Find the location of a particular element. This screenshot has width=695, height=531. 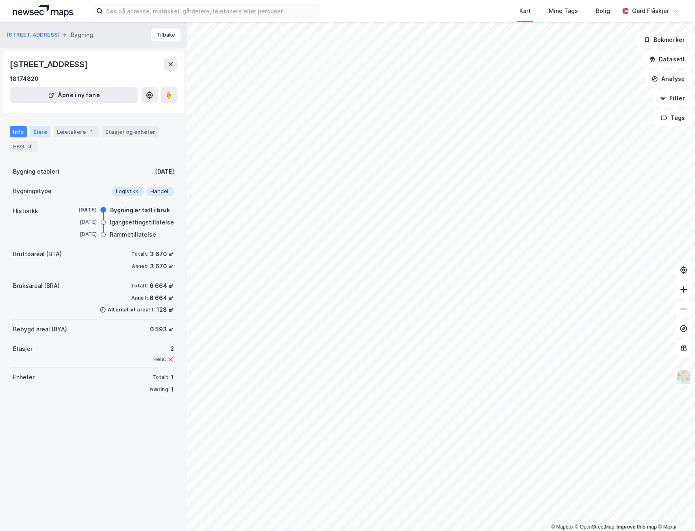

div: Enheter is located at coordinates (24, 377).